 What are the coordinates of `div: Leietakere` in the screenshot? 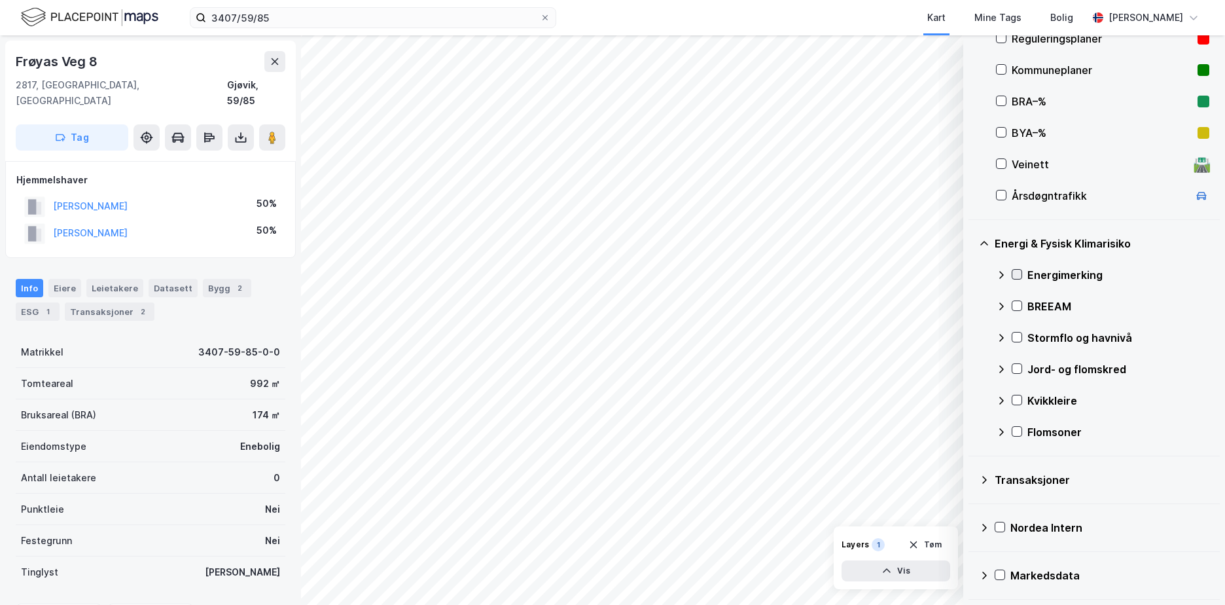 It's located at (114, 288).